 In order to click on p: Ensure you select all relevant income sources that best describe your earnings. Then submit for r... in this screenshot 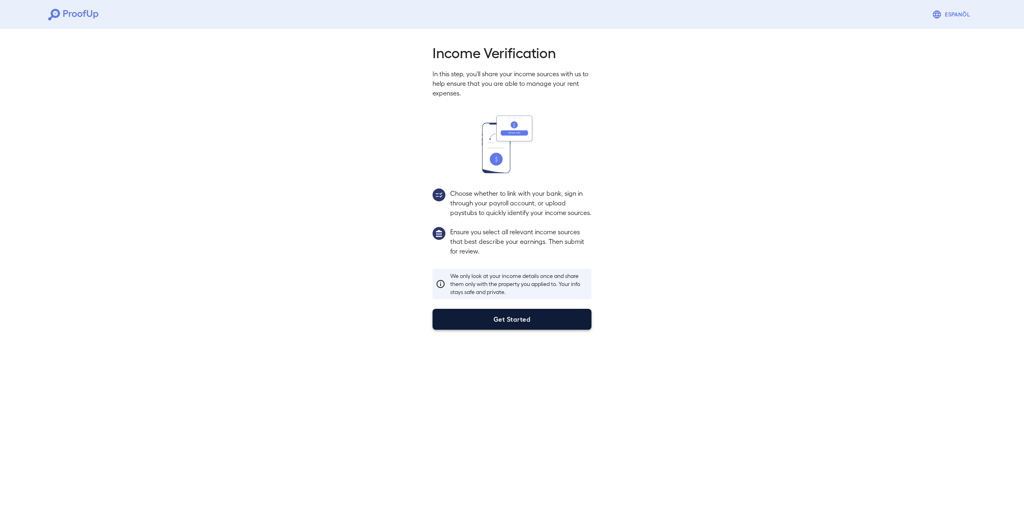, I will do `click(521, 241)`.